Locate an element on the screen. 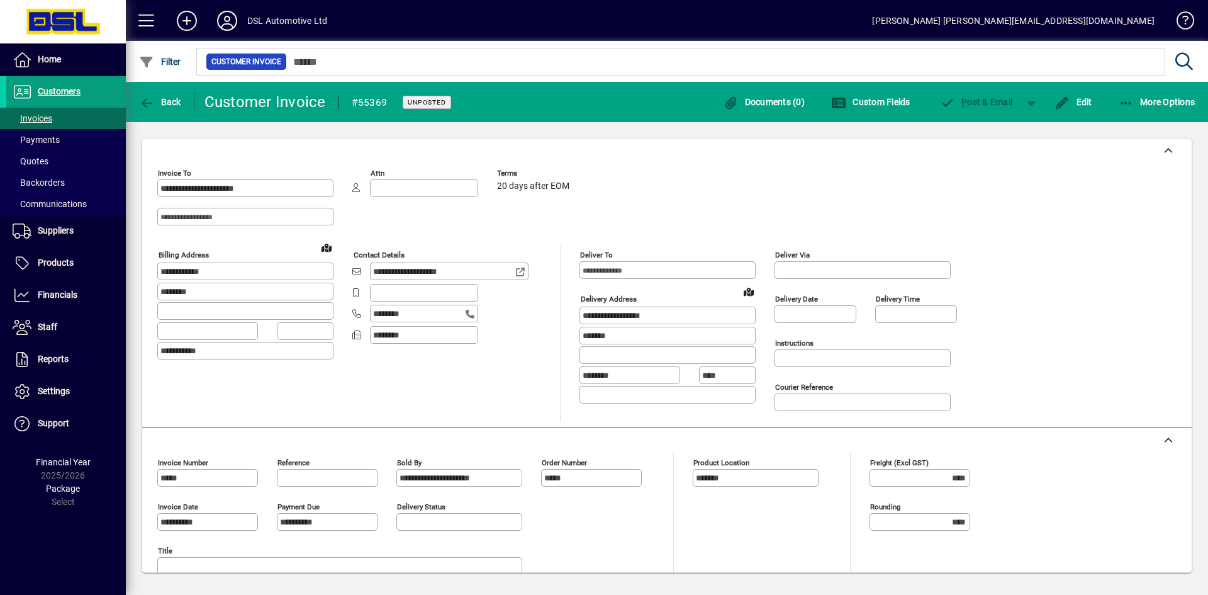 This screenshot has width=1208, height=595. span: Customers is located at coordinates (59, 91).